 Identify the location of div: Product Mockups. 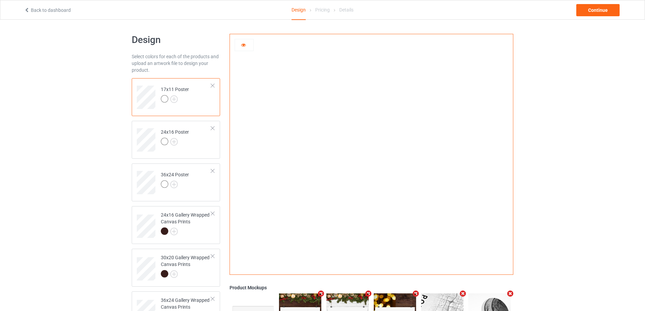
(371, 288).